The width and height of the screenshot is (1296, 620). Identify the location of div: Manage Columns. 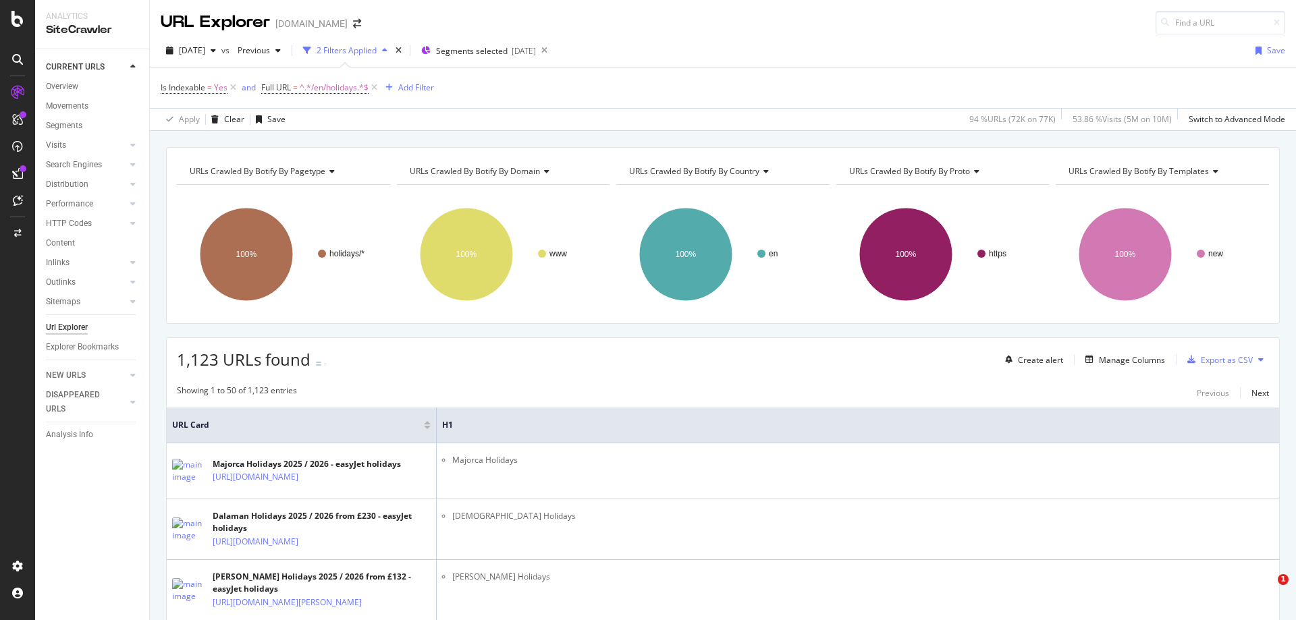
(1132, 360).